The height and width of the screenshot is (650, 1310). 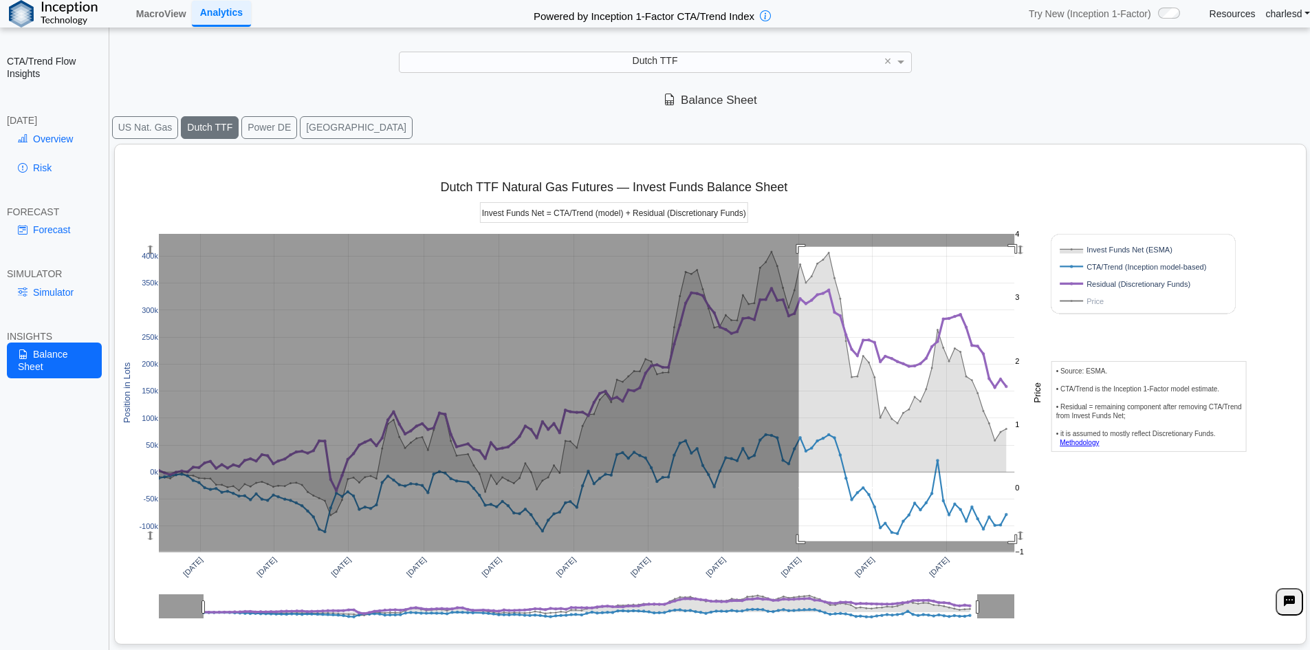 What do you see at coordinates (145, 127) in the screenshot?
I see `button: US Nat. Gas` at bounding box center [145, 127].